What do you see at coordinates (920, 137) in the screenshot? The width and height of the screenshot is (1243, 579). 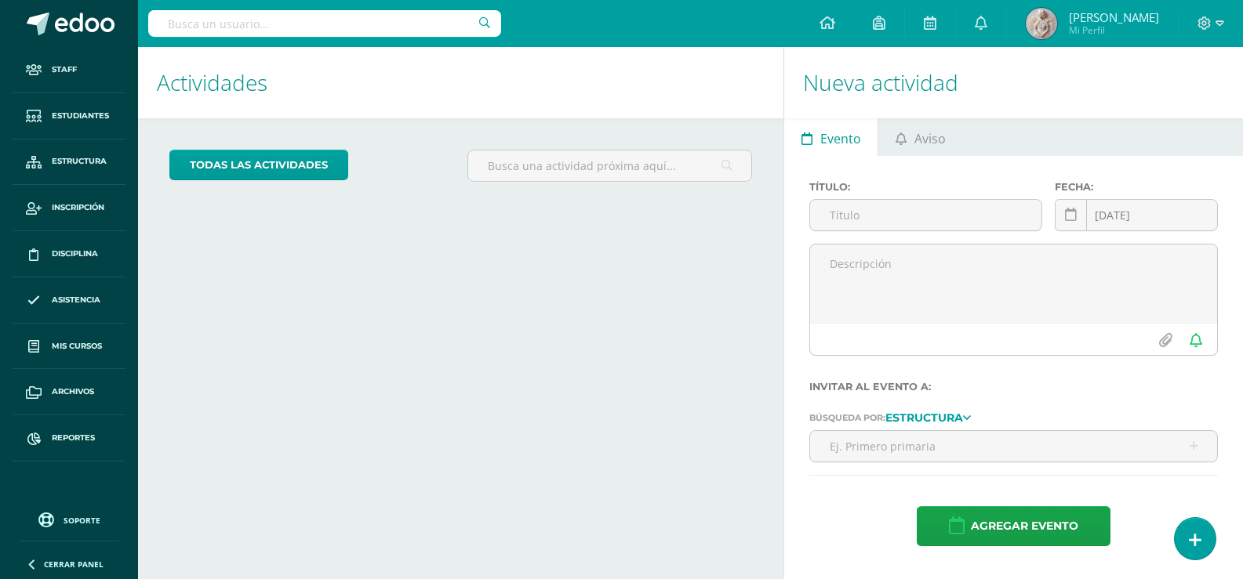 I see `a: Aviso` at bounding box center [920, 137].